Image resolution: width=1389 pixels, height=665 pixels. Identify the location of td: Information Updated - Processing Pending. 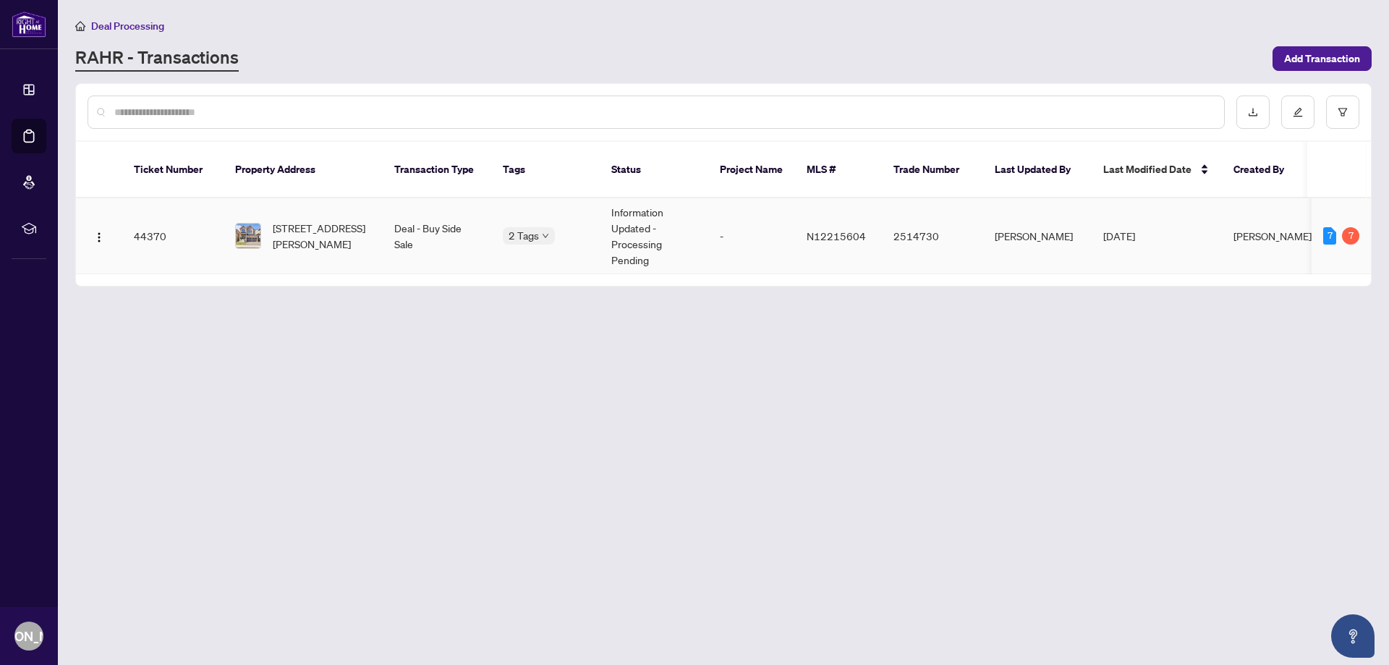
(654, 236).